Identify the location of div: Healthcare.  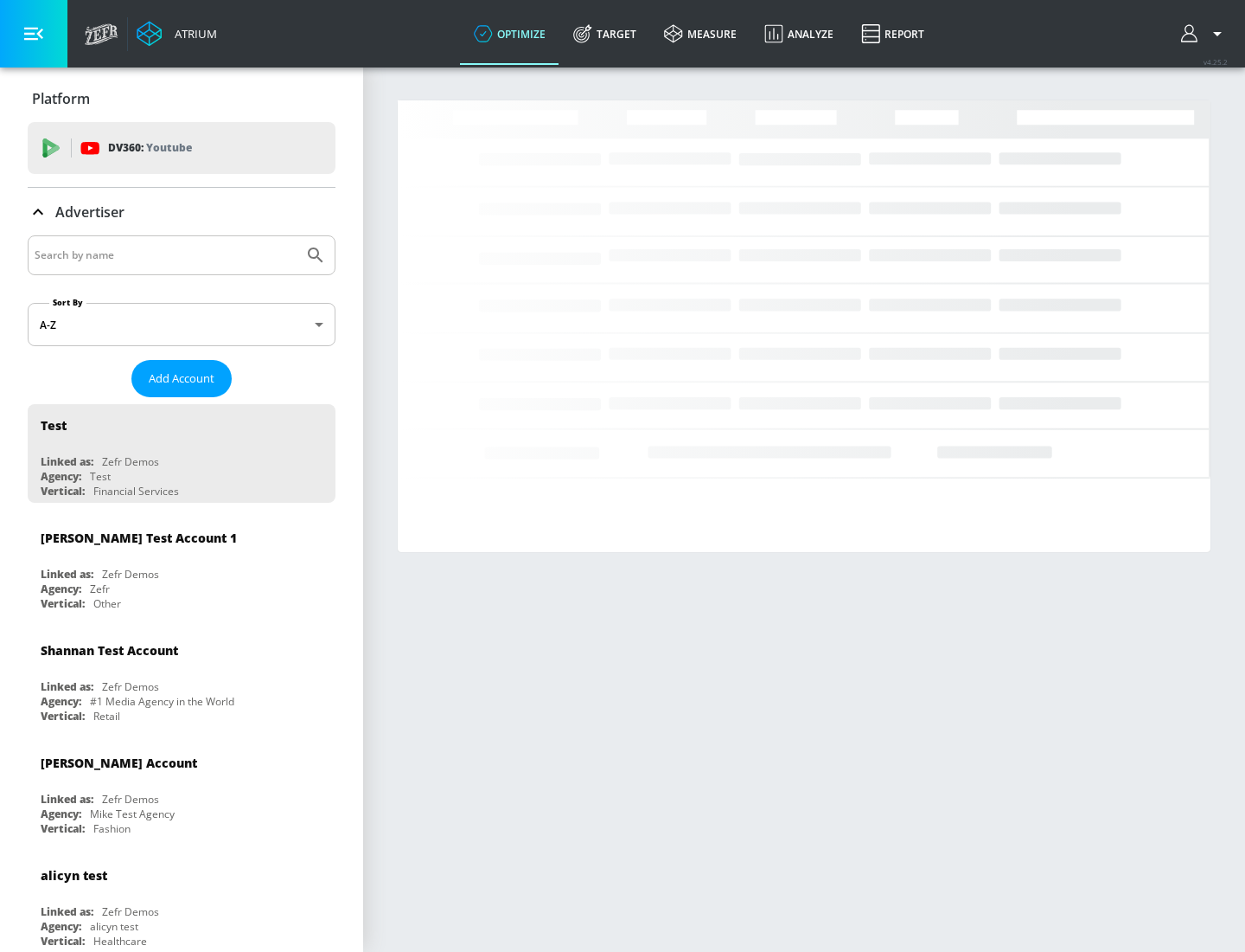
(120, 941).